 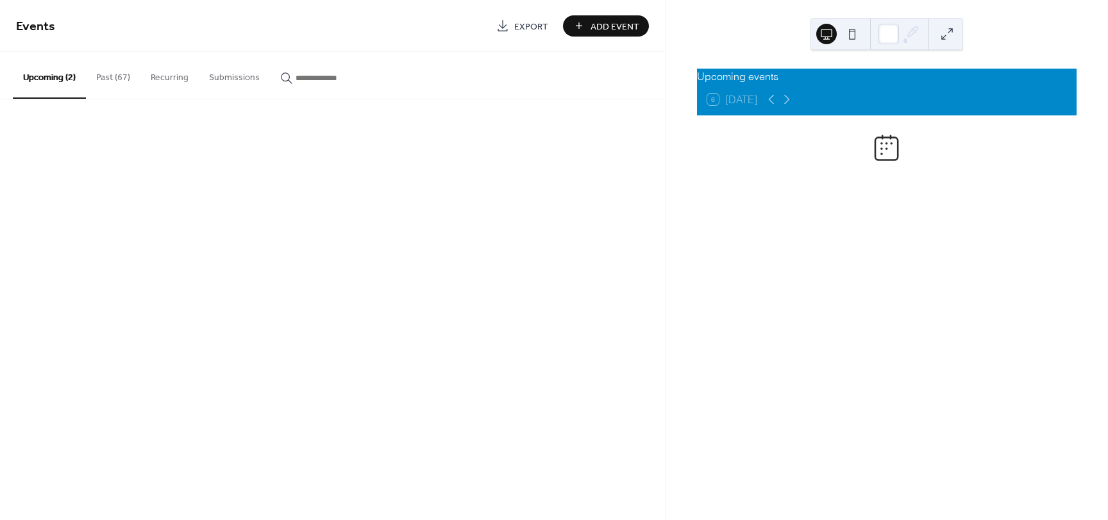 What do you see at coordinates (234, 74) in the screenshot?
I see `button: Submissions` at bounding box center [234, 74].